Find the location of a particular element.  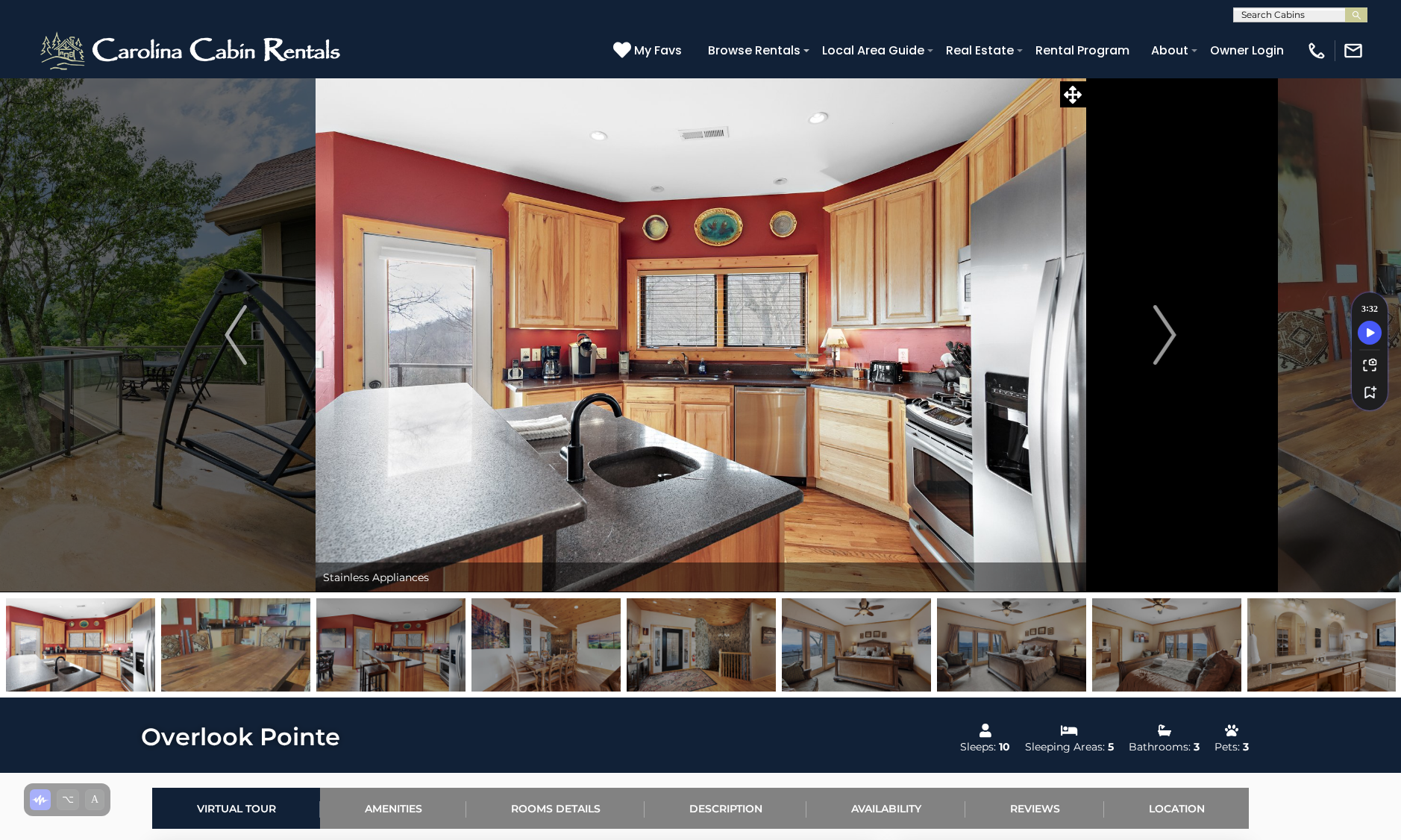

a: Owner Login is located at coordinates (1247, 50).